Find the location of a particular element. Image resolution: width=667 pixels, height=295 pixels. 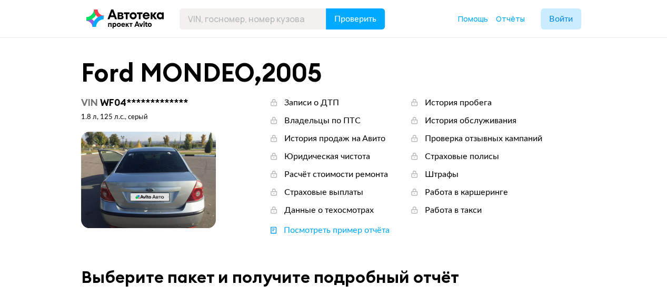

button: Проверить is located at coordinates (355, 19).